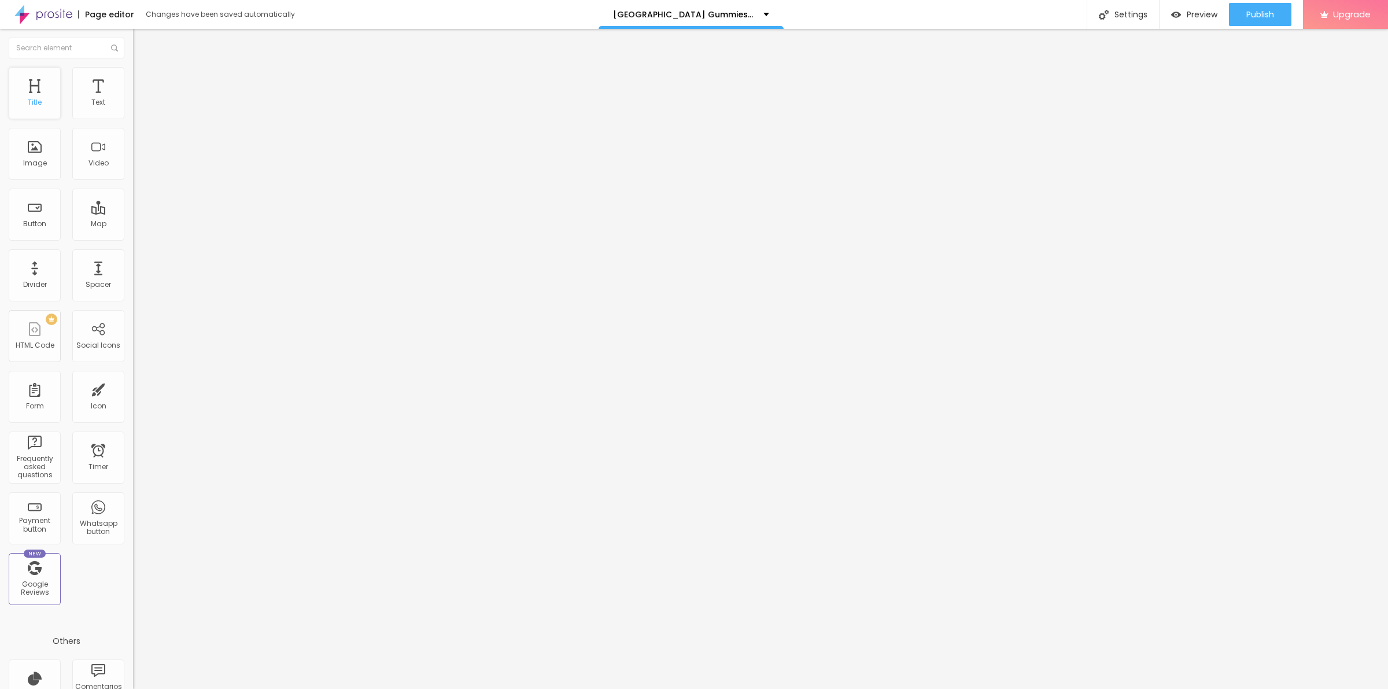 This screenshot has height=689, width=1388. Describe the element at coordinates (1201, 14) in the screenshot. I see `span: Preview` at that location.